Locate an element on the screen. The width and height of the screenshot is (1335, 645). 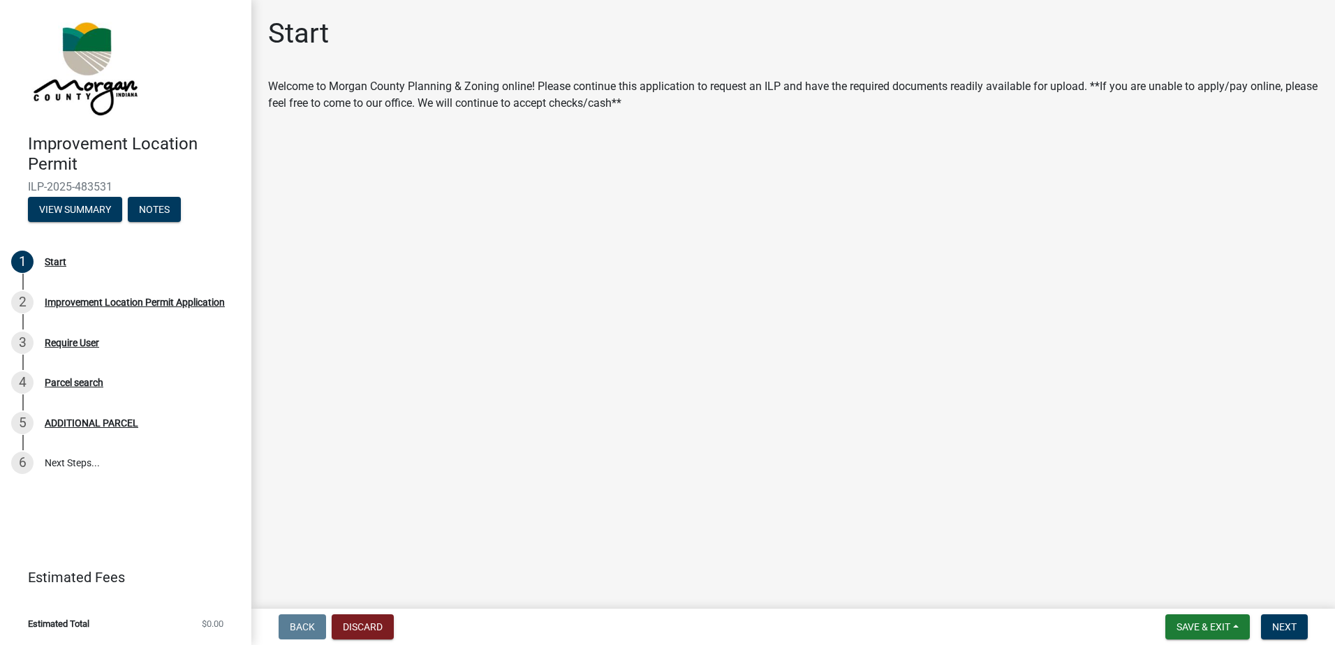
h4: Improvement Location Permit is located at coordinates (134, 154).